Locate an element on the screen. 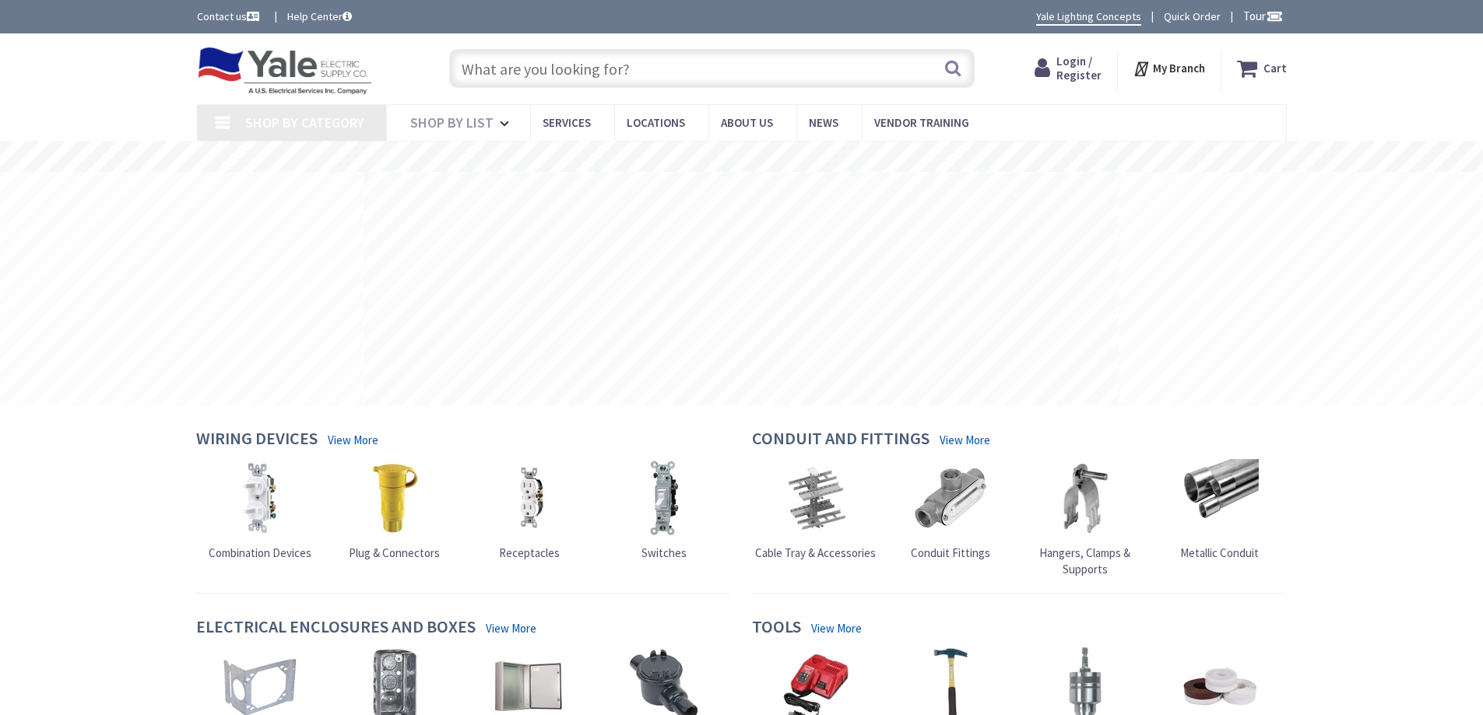  a: Yale Lighting Concepts is located at coordinates (1088, 17).